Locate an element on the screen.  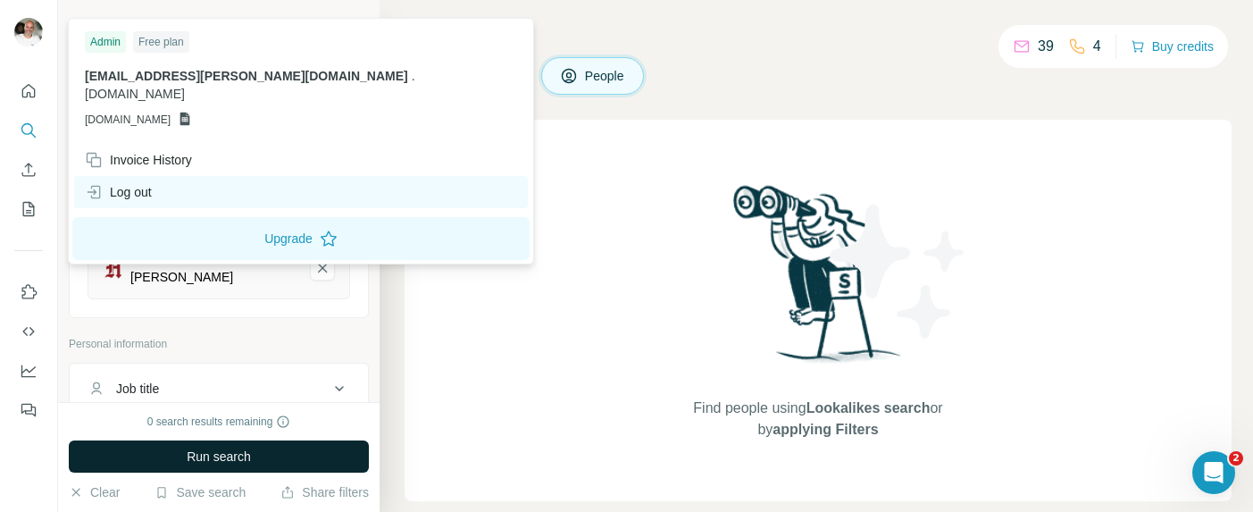
button: Clear is located at coordinates (94, 492).